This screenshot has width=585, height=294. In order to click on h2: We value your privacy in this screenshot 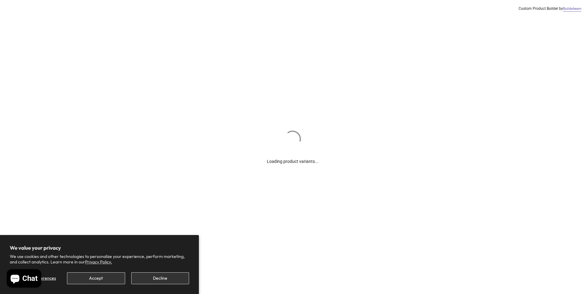, I will do `click(99, 248)`.